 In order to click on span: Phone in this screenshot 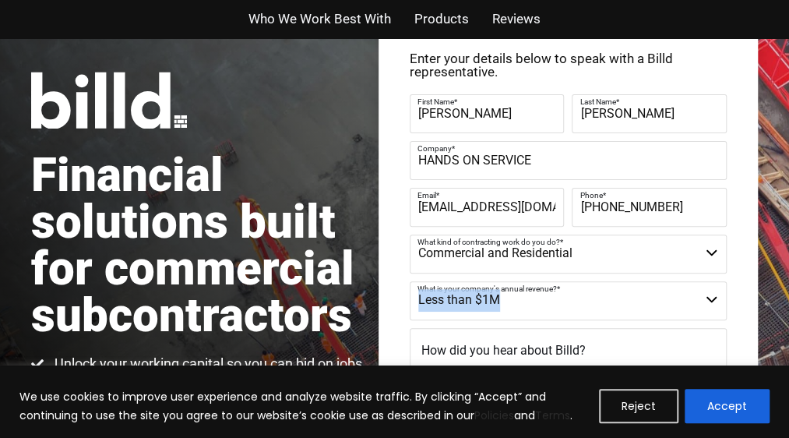, I will do `click(591, 194)`.